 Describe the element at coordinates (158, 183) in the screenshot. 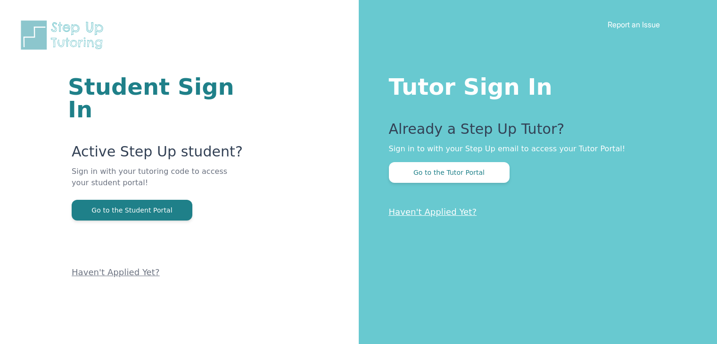

I see `p: Sign in with your tutoring code to access your student portal!` at that location.